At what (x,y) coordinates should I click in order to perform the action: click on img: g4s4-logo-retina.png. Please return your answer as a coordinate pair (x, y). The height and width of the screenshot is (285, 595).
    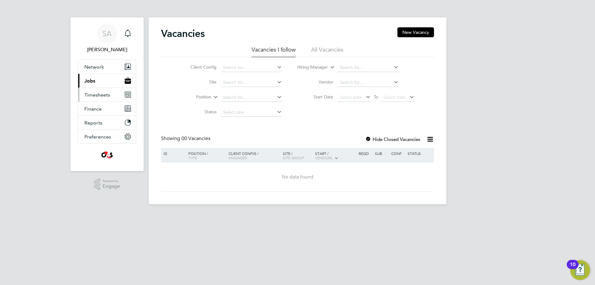
    Looking at the image, I should click on (107, 155).